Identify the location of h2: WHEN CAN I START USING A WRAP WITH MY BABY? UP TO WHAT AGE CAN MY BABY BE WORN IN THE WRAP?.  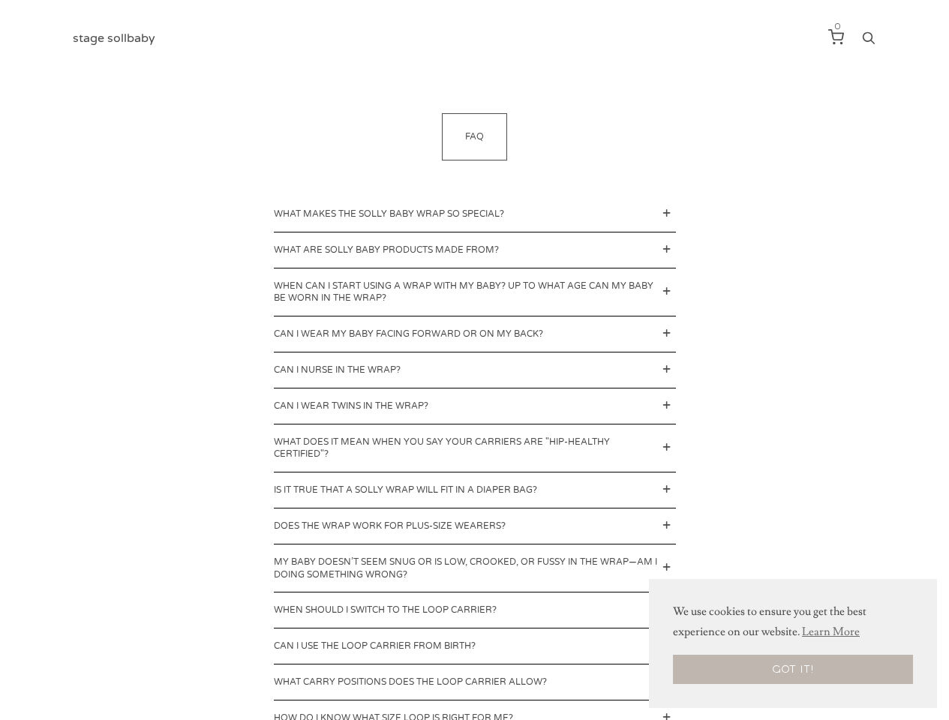
(475, 292).